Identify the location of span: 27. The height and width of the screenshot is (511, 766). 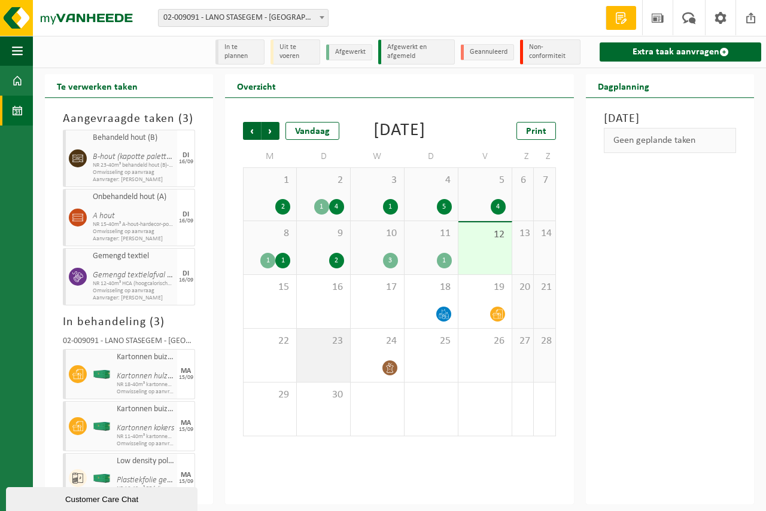
(523, 342).